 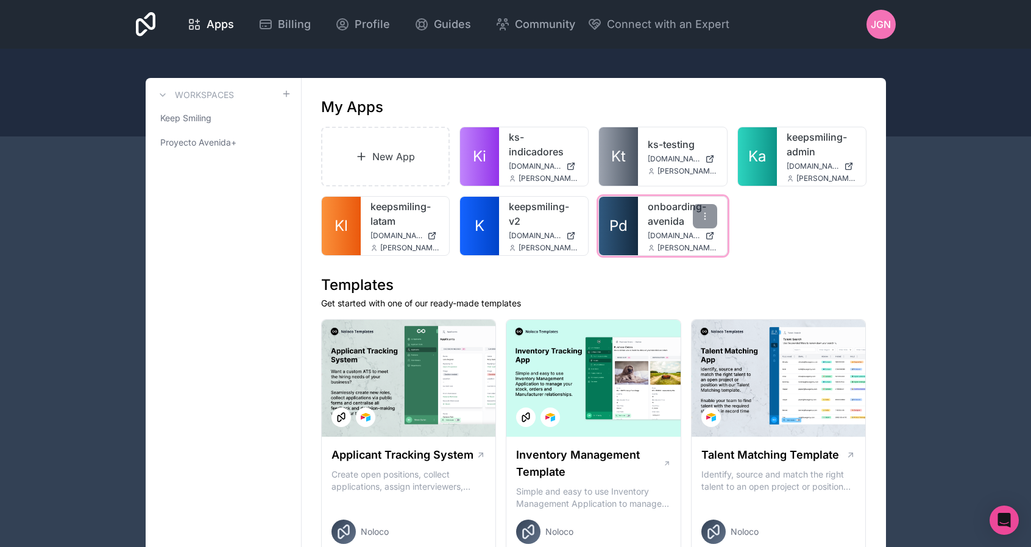 What do you see at coordinates (683, 144) in the screenshot?
I see `a: ks-testing` at bounding box center [683, 144].